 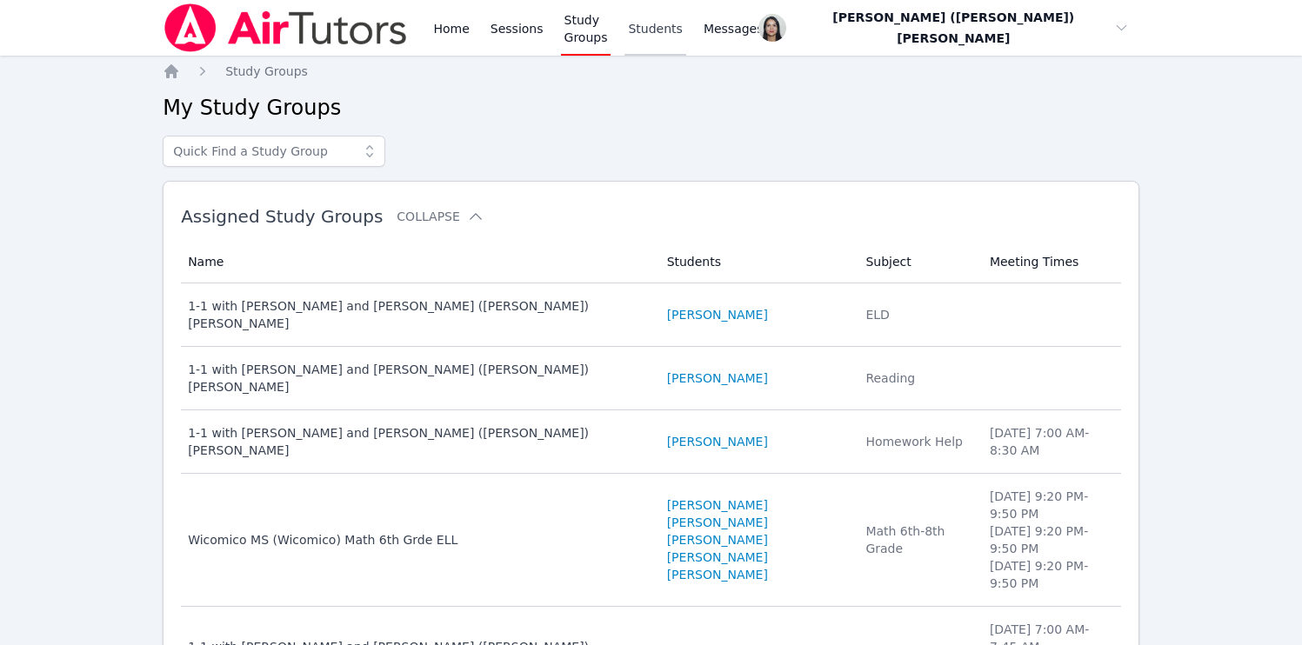 What do you see at coordinates (917, 262) in the screenshot?
I see `th: Subject` at bounding box center [917, 262].